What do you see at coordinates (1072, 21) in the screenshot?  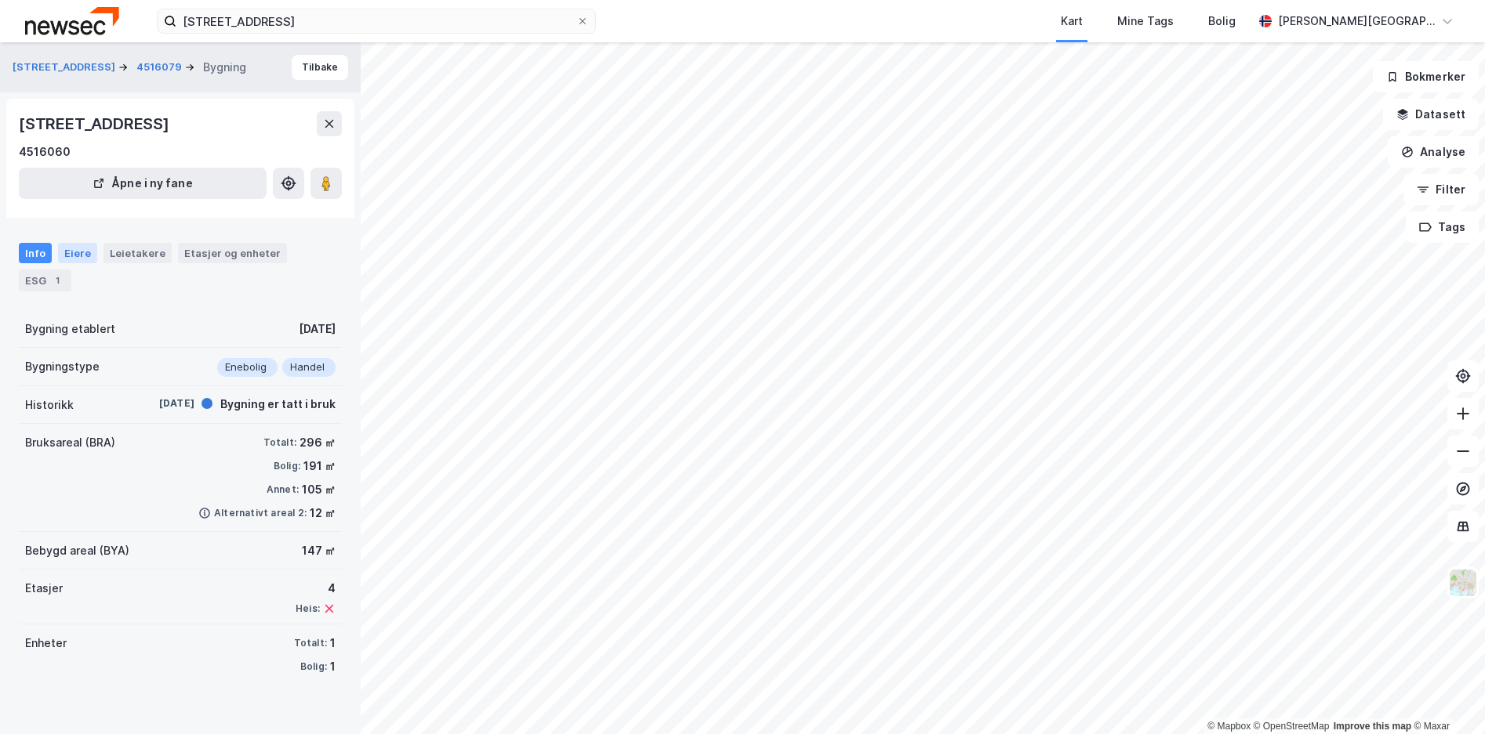 I see `div: Kart` at bounding box center [1072, 21].